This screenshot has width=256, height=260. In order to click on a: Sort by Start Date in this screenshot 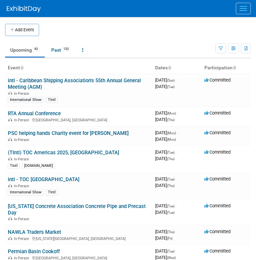, I will do `click(170, 68)`.